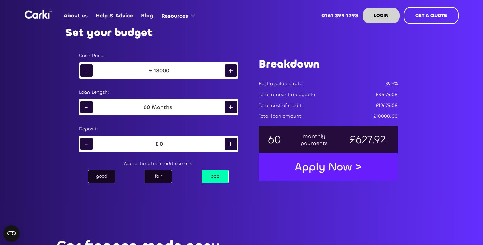 Image resolution: width=483 pixels, height=245 pixels. What do you see at coordinates (114, 16) in the screenshot?
I see `a: Help & Advice` at bounding box center [114, 16].